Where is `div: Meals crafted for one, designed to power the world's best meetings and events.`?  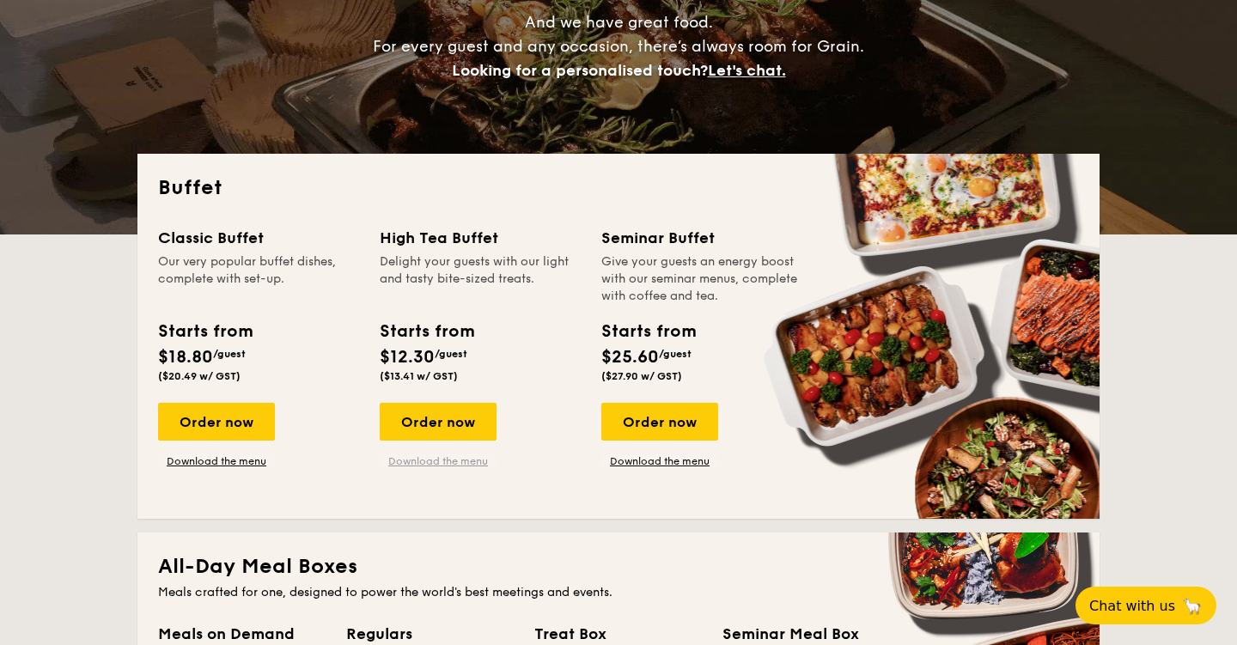
div: Meals crafted for one, designed to power the world's best meetings and events. is located at coordinates (619, 593).